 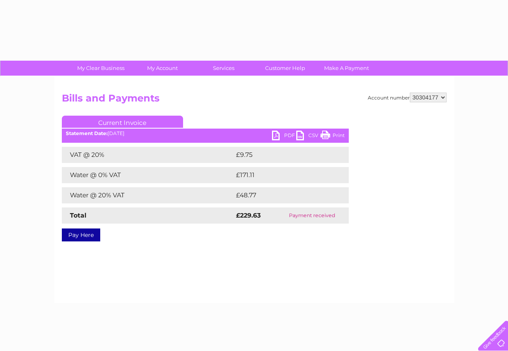 I want to click on a: My Account, so click(x=162, y=68).